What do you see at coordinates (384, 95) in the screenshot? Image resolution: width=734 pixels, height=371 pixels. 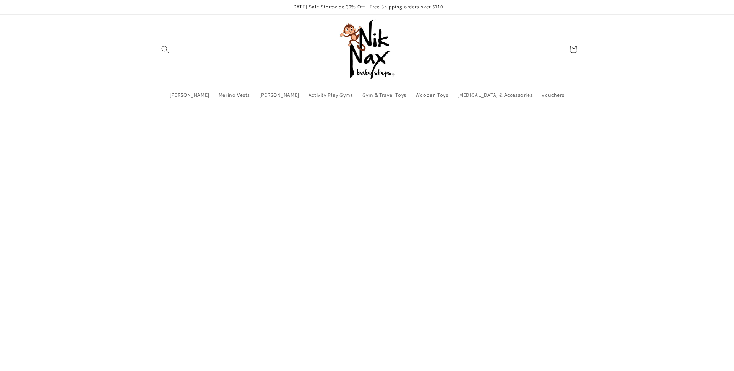 I see `span: Gym & Travel Toys` at bounding box center [384, 95].